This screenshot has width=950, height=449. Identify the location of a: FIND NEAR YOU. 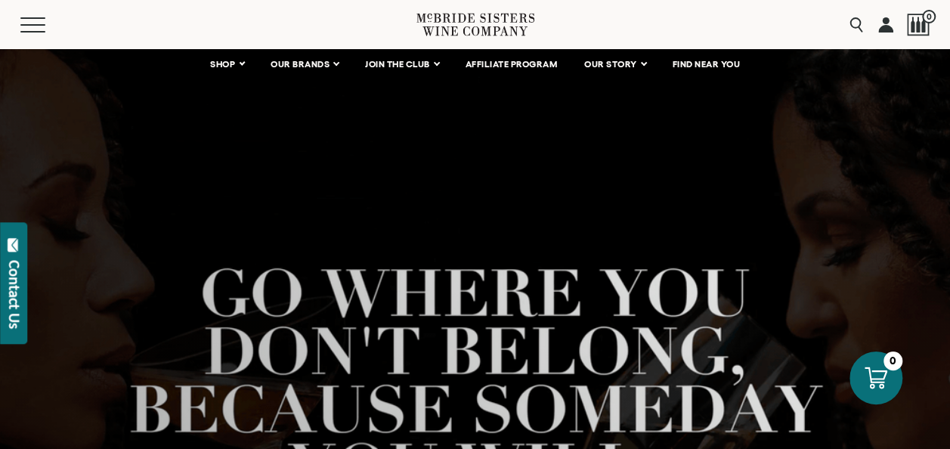
(707, 64).